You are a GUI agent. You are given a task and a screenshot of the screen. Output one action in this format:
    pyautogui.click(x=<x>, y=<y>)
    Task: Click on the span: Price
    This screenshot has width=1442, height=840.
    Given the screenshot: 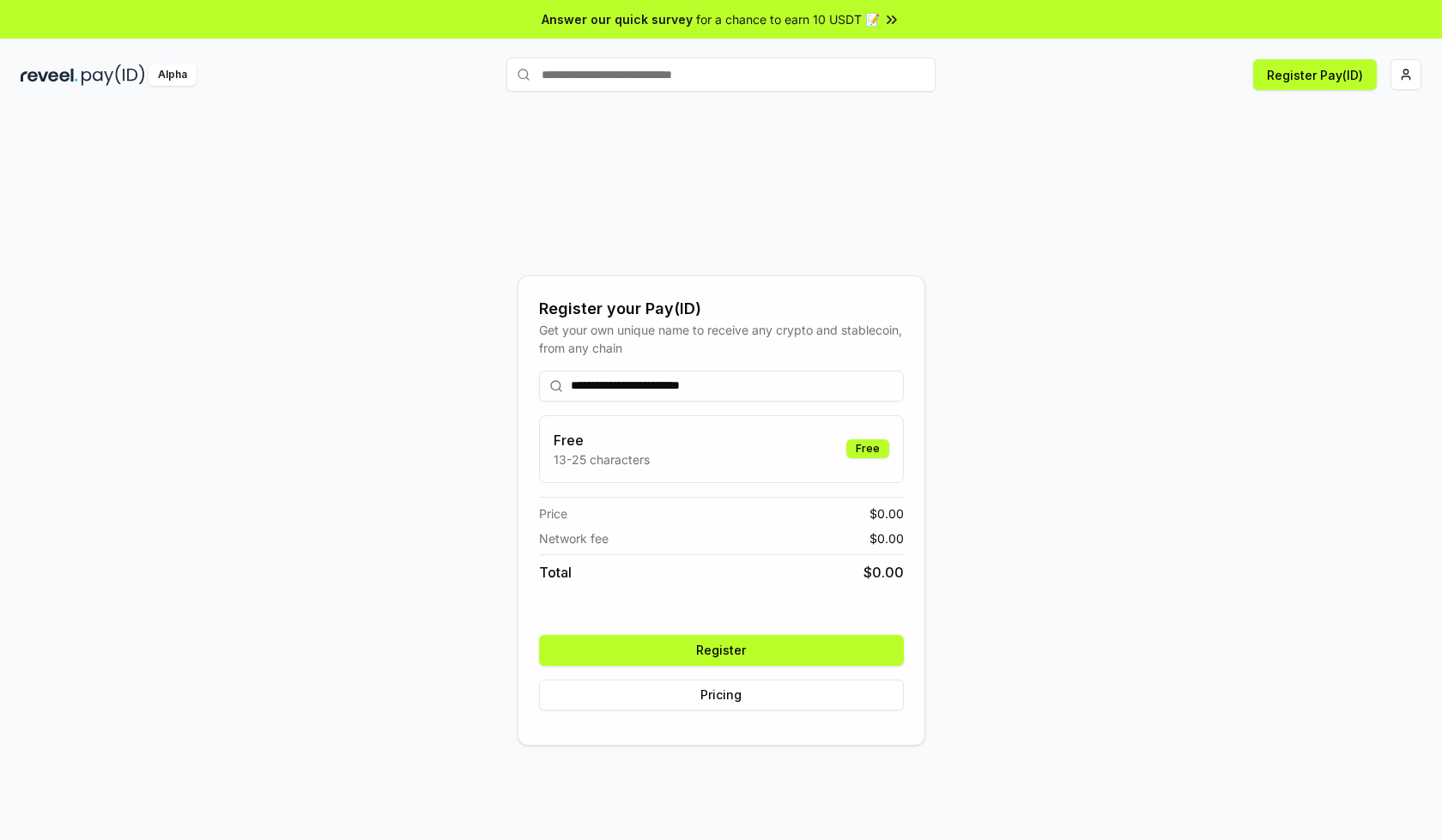 What is the action you would take?
    pyautogui.click(x=553, y=513)
    